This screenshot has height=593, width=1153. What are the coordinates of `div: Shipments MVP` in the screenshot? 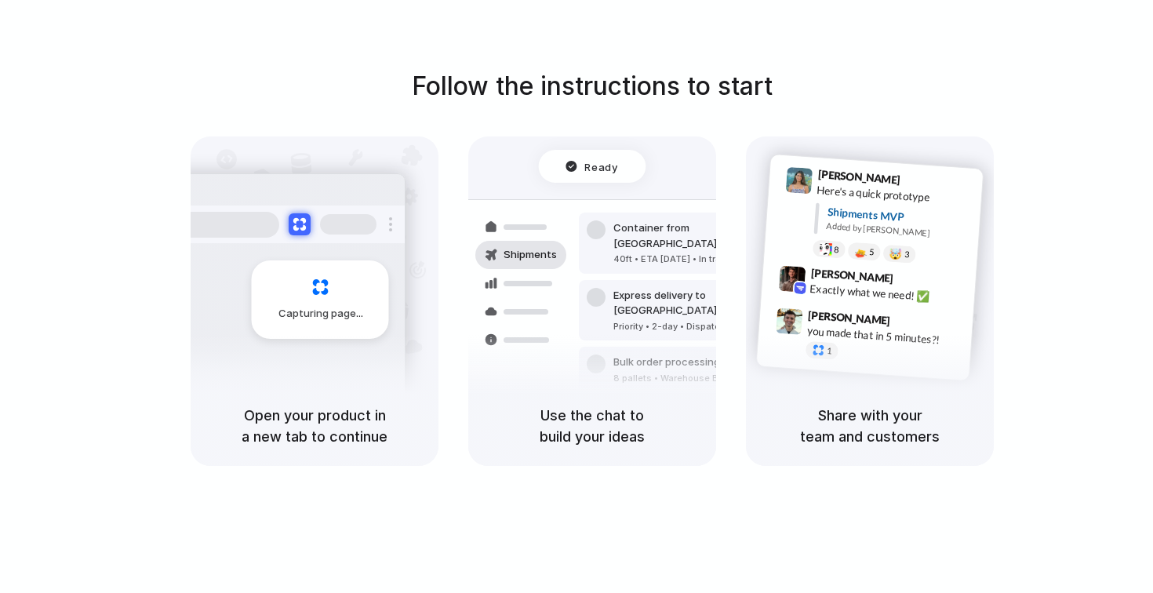 It's located at (899, 217).